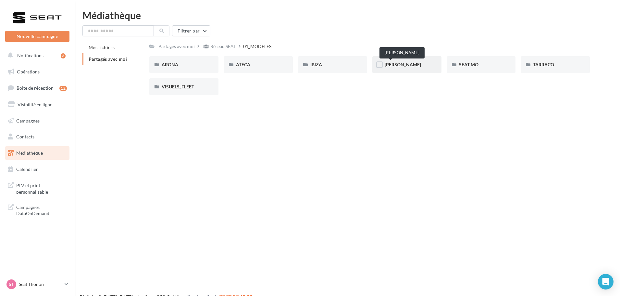  What do you see at coordinates (108, 59) in the screenshot?
I see `span: Partagés avec moi` at bounding box center [108, 59].